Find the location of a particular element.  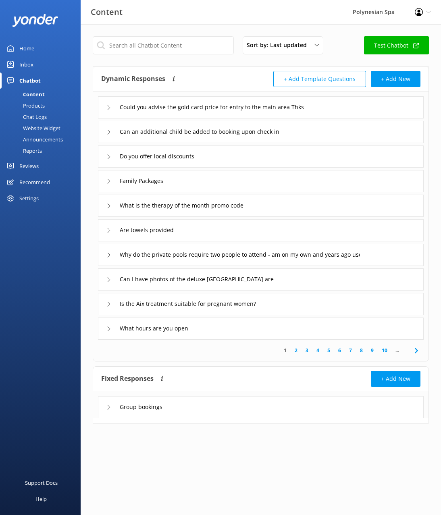

span: Do you offer local discounts is located at coordinates (157, 156).